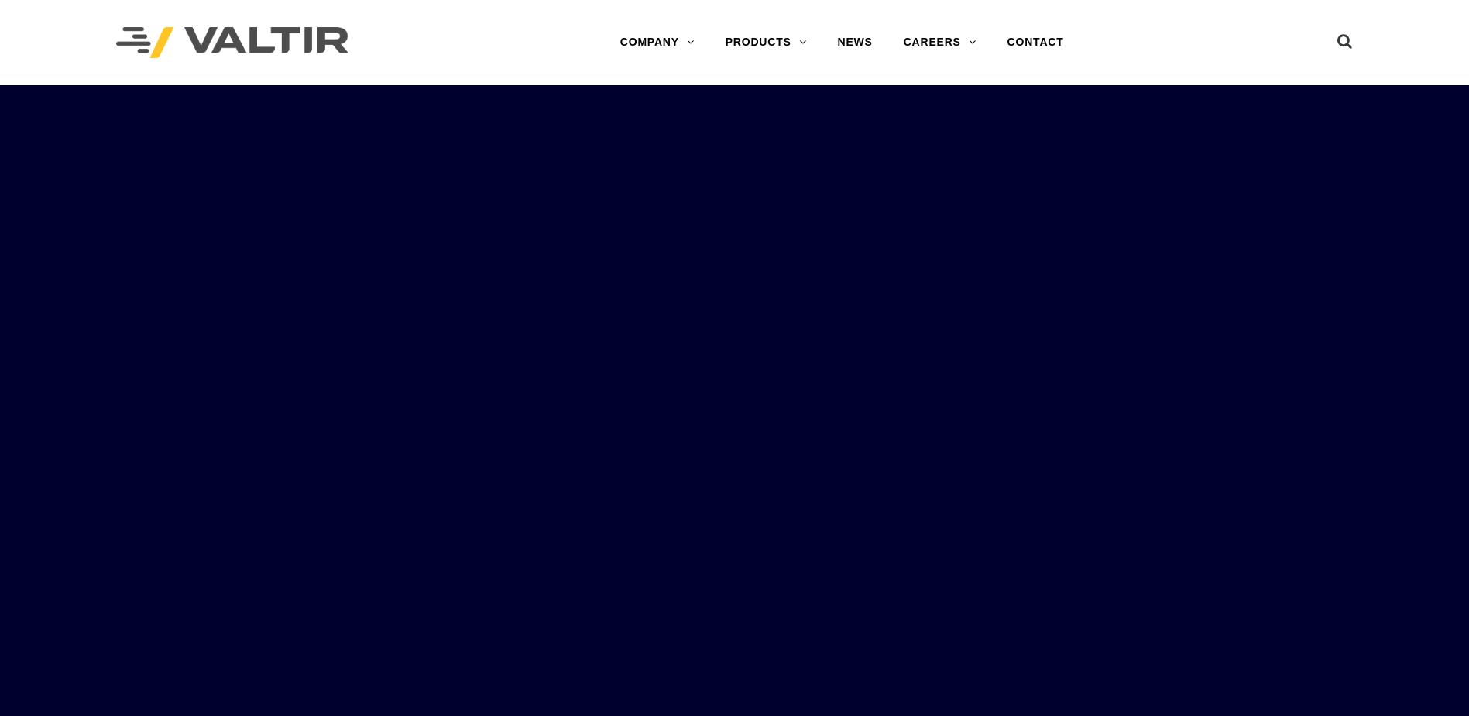 The width and height of the screenshot is (1469, 716). What do you see at coordinates (232, 43) in the screenshot?
I see `img: Valtir` at bounding box center [232, 43].